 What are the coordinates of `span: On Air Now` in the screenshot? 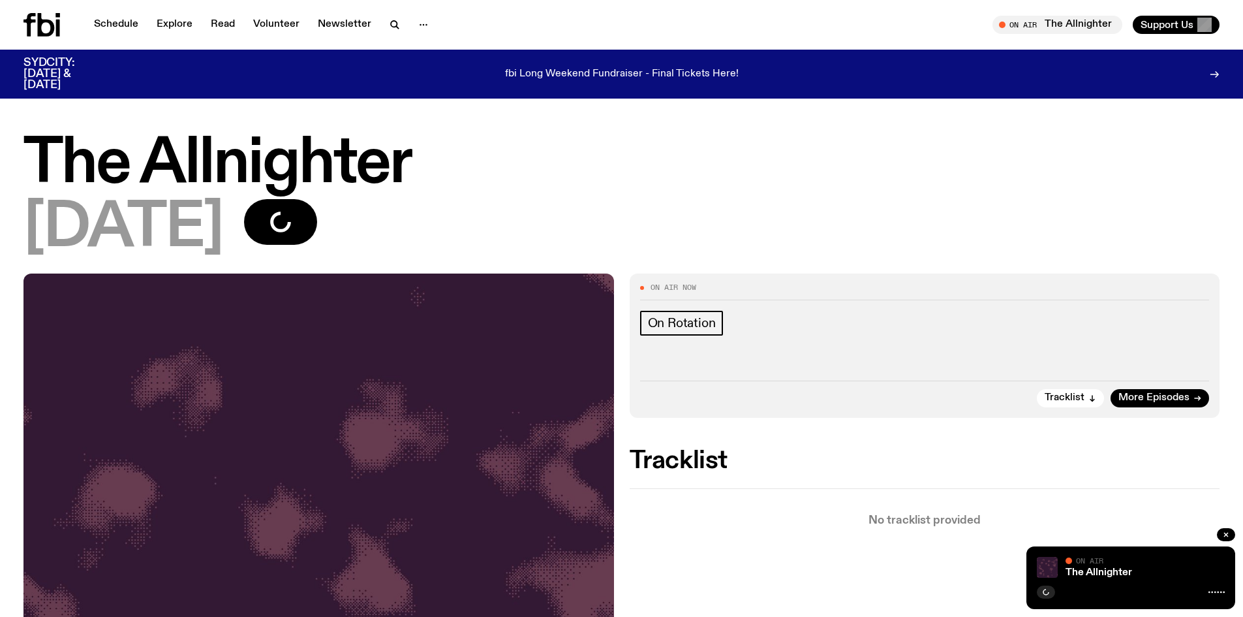 It's located at (674, 287).